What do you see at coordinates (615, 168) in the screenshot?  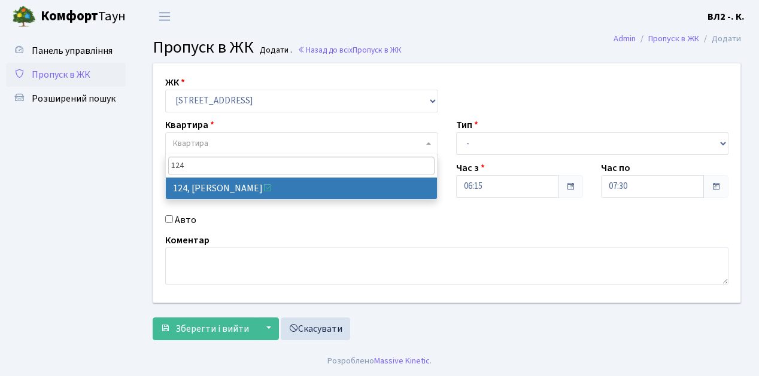 I see `label: Час по` at bounding box center [615, 168].